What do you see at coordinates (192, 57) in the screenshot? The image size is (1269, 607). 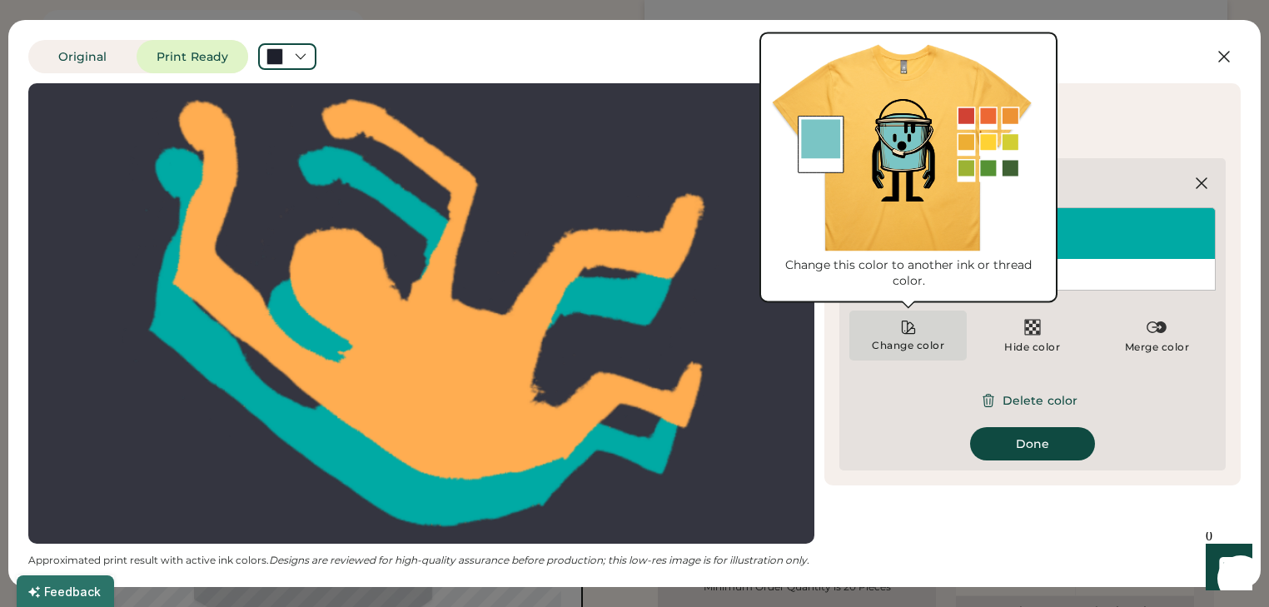 I see `button: Print Ready` at bounding box center [192, 57].